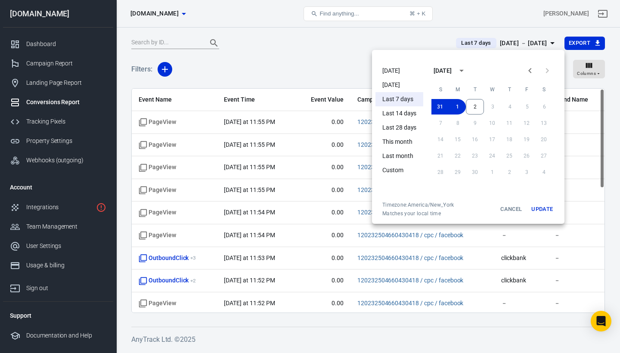 The image size is (620, 353). I want to click on span: Matches your local time, so click(418, 213).